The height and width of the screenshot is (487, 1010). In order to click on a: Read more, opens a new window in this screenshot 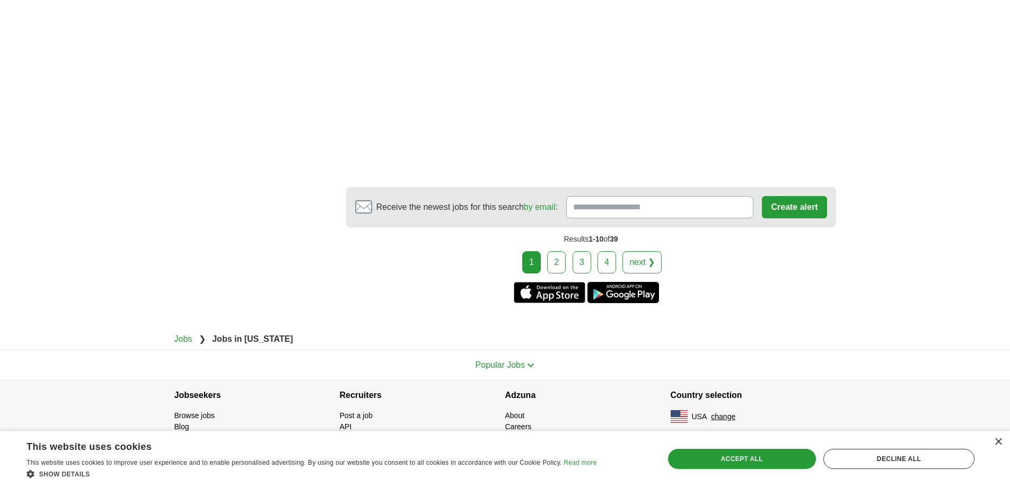, I will do `click(580, 463)`.